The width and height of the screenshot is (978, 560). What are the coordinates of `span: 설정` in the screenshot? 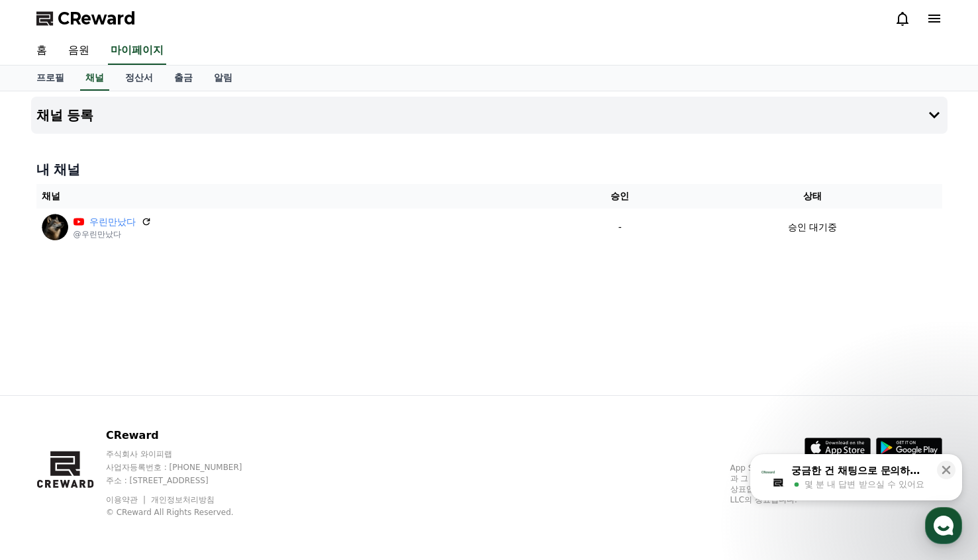 It's located at (213, 445).